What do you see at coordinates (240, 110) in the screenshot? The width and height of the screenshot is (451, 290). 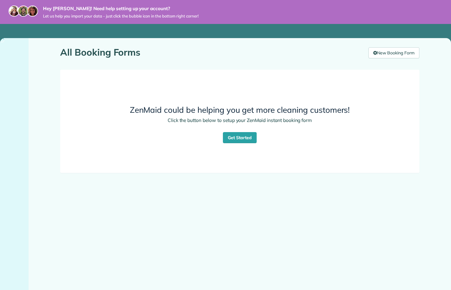 I see `h3: ZenMaid could be helping you get more cleaning customers!` at bounding box center [240, 110].